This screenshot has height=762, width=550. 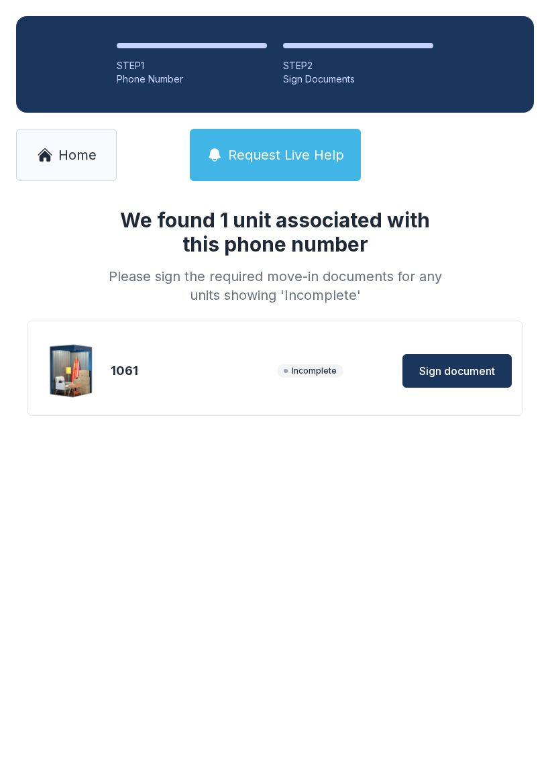 What do you see at coordinates (77, 155) in the screenshot?
I see `span: Home` at bounding box center [77, 155].